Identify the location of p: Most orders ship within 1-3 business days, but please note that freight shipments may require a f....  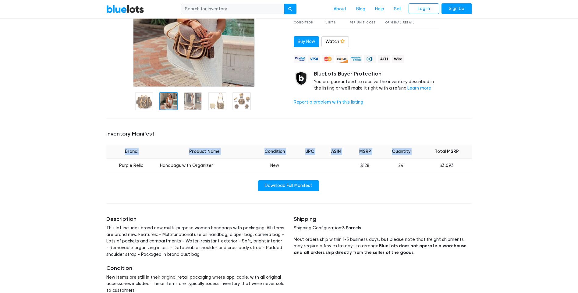
(383, 246).